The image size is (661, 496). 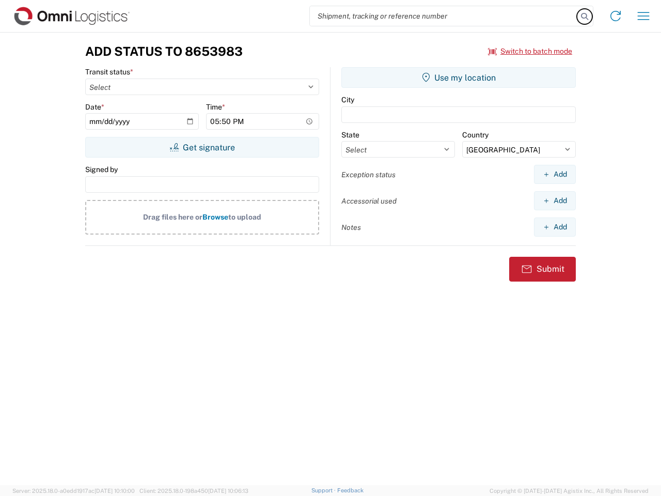 What do you see at coordinates (475, 135) in the screenshot?
I see `label: Country` at bounding box center [475, 135].